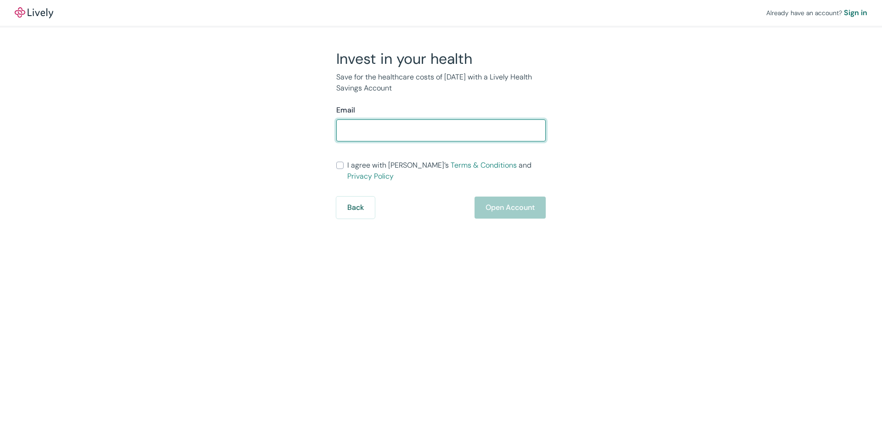  I want to click on a: LivelyLively, so click(34, 13).